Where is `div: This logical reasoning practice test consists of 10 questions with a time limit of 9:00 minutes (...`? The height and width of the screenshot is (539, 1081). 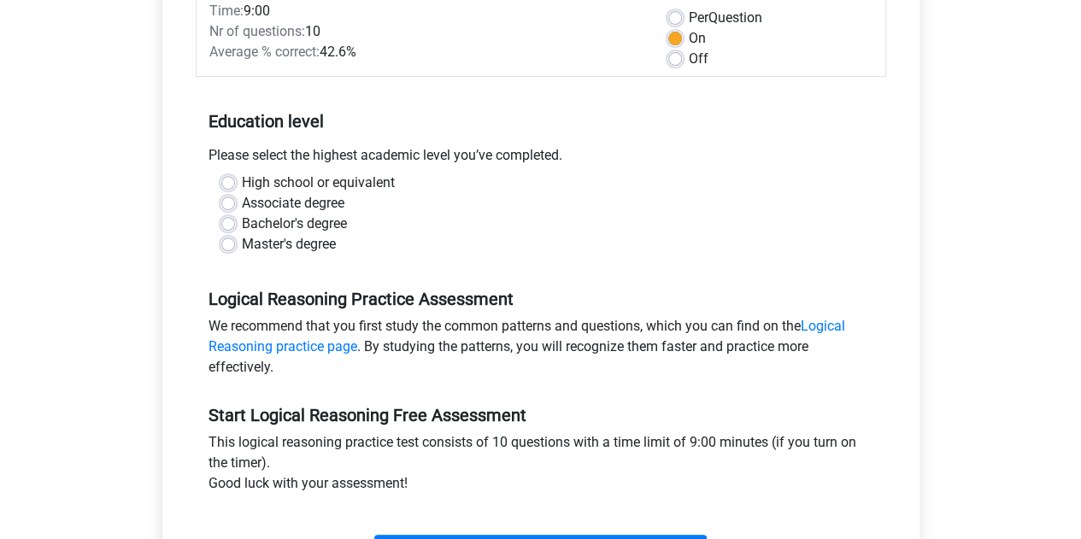 div: This logical reasoning practice test consists of 10 questions with a time limit of 9:00 minutes (... is located at coordinates (541, 467).